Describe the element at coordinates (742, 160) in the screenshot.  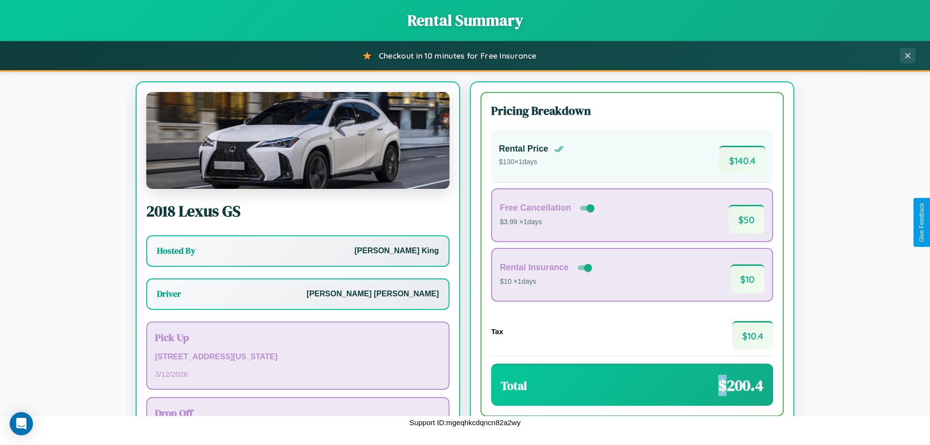
I see `span: $ 140.4` at that location.